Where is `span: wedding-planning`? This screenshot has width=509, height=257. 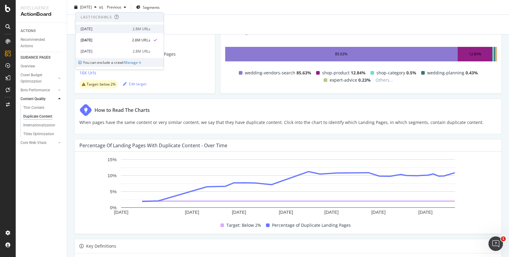 span: wedding-planning is located at coordinates (446, 73).